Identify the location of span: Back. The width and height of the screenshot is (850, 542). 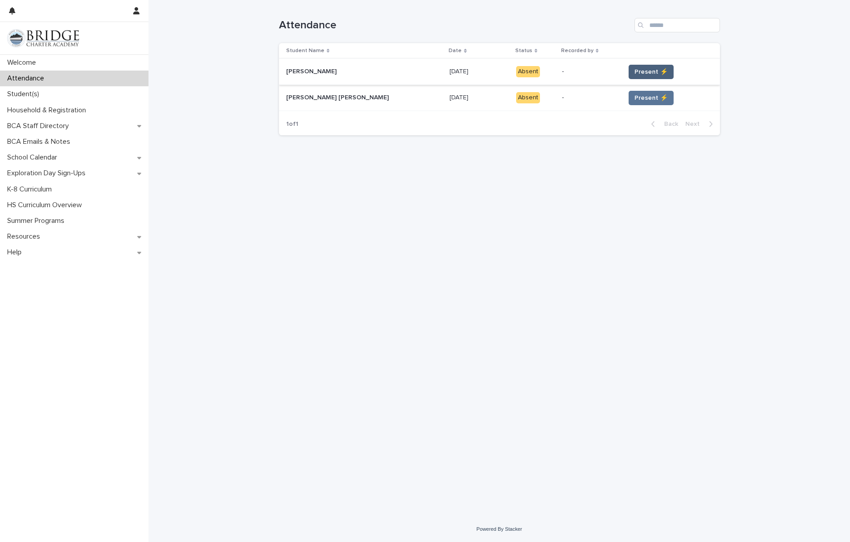
(668, 124).